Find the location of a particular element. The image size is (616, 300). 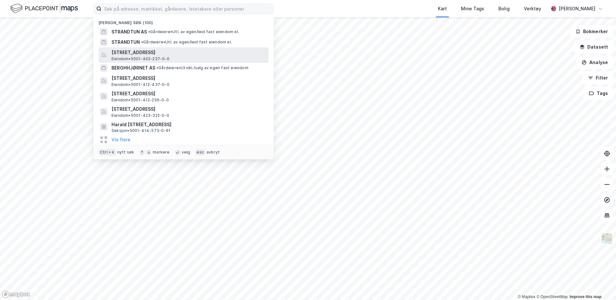

img: logo.f888ab2527a4732fd821a326f86c7f29.svg is located at coordinates (44, 8).